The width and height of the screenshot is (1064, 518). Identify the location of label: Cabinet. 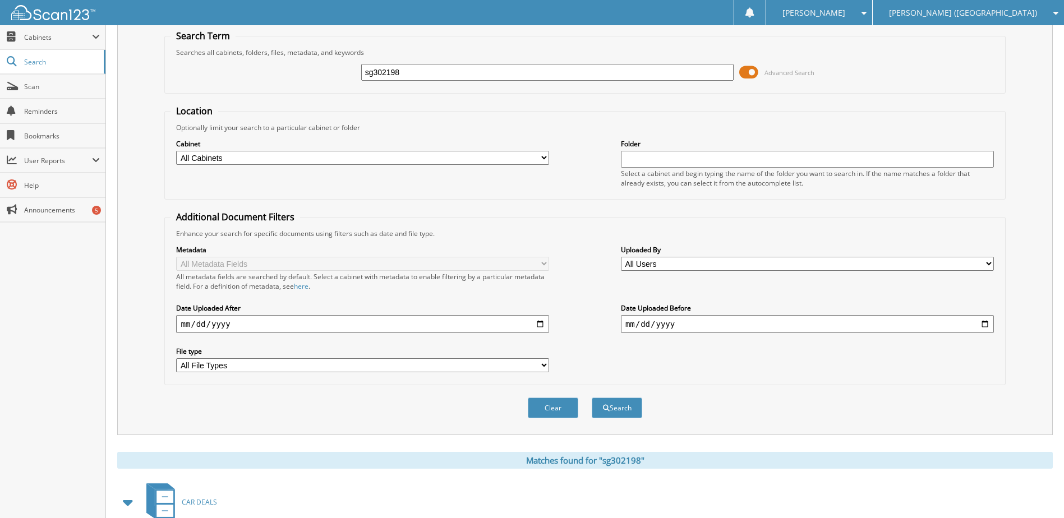
(362, 144).